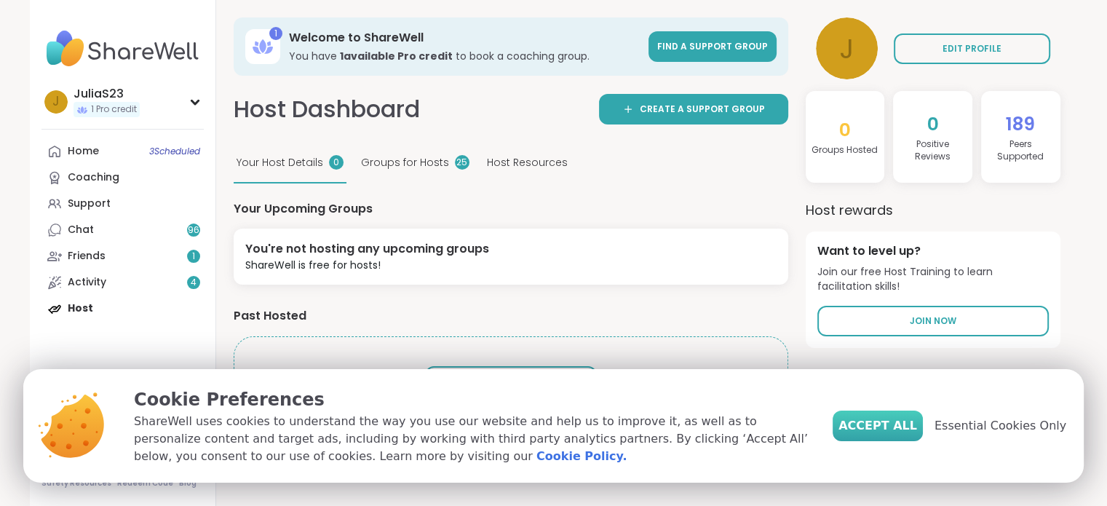 The height and width of the screenshot is (506, 1107). What do you see at coordinates (511, 316) in the screenshot?
I see `h4: Past Hosted` at bounding box center [511, 316].